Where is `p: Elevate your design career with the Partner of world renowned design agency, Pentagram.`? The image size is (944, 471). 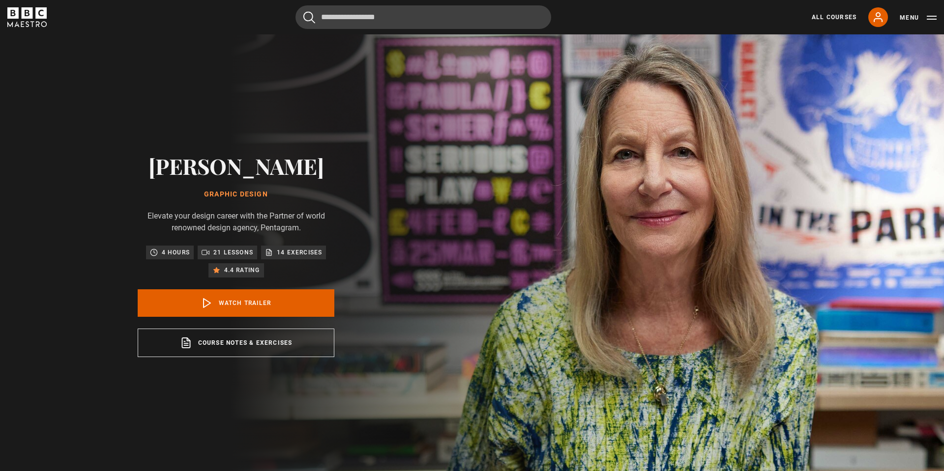
p: Elevate your design career with the Partner of world renowned design agency, Pentagram. is located at coordinates (236, 222).